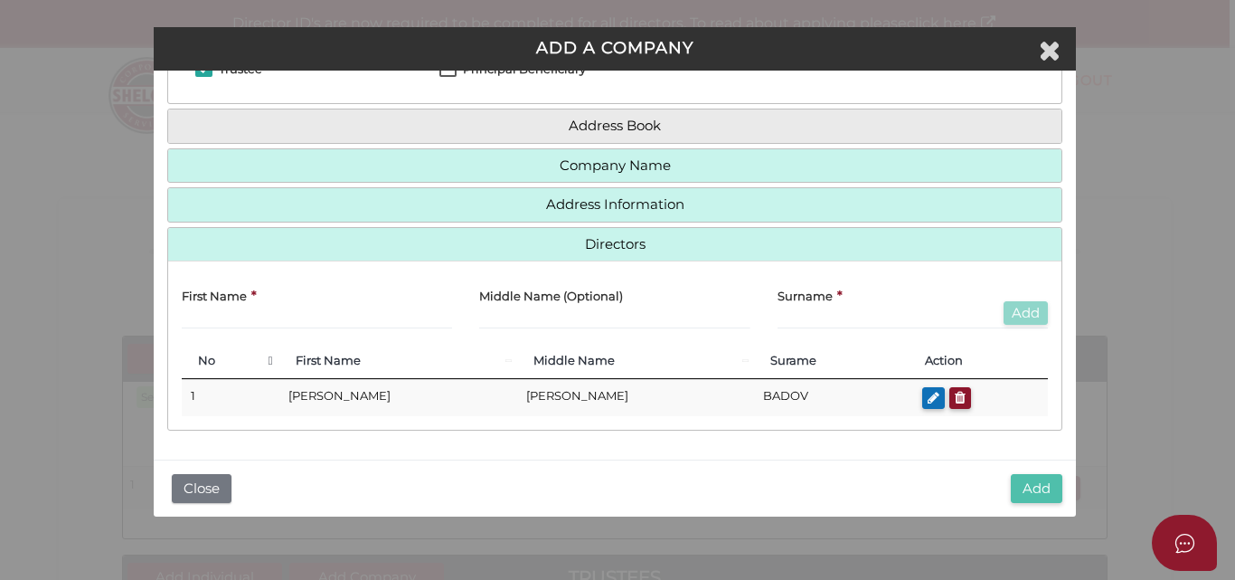  I want to click on button: Open asap, so click(1184, 542).